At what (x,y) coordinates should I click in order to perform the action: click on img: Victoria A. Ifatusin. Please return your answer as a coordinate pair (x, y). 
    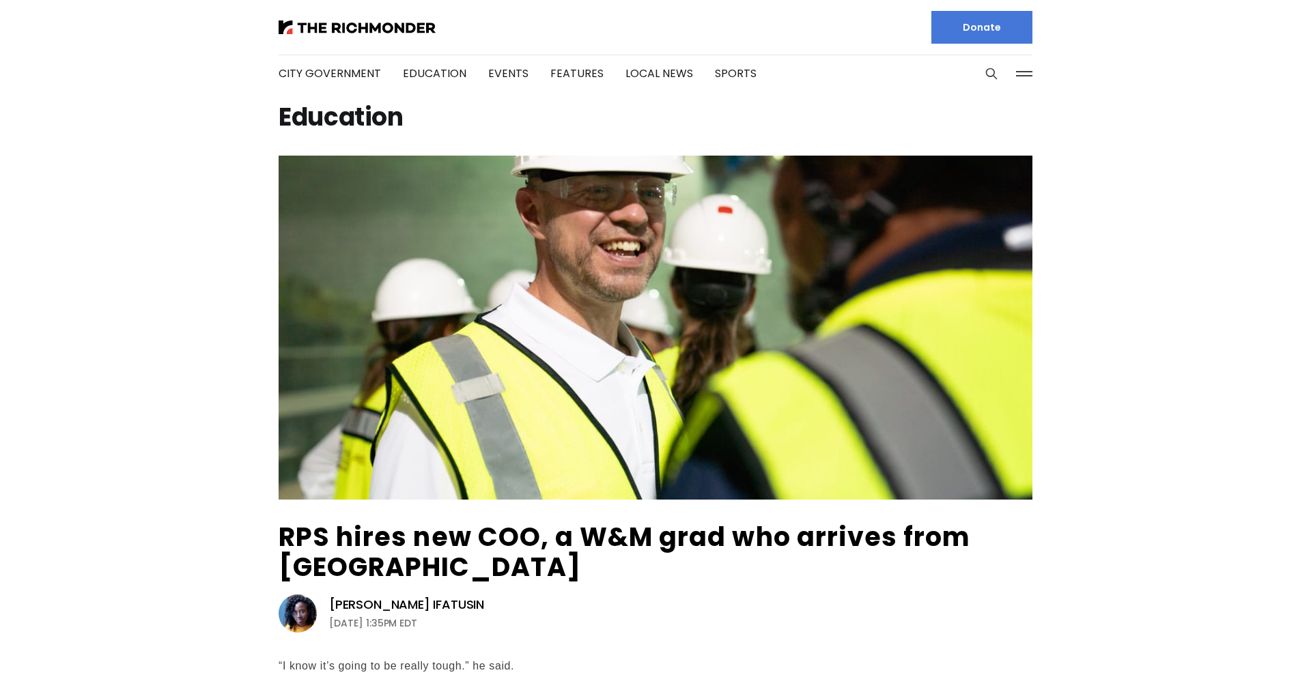
    Looking at the image, I should click on (298, 614).